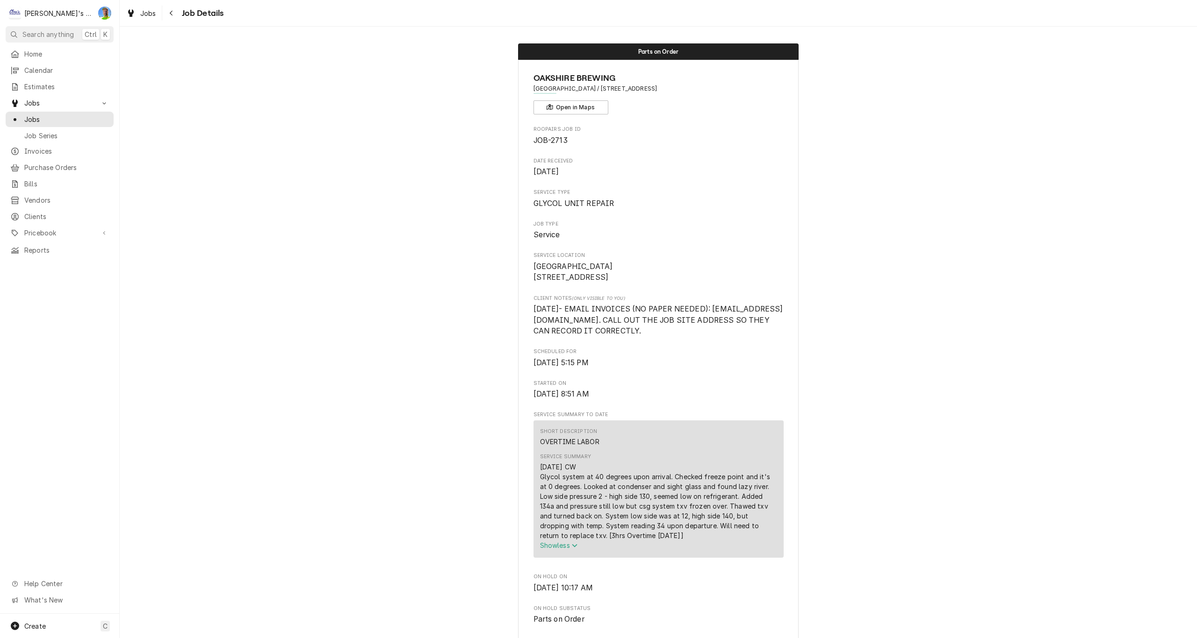 Image resolution: width=1197 pixels, height=638 pixels. What do you see at coordinates (105, 13) in the screenshot?
I see `div: Greg Austin's Avatar` at bounding box center [105, 13].